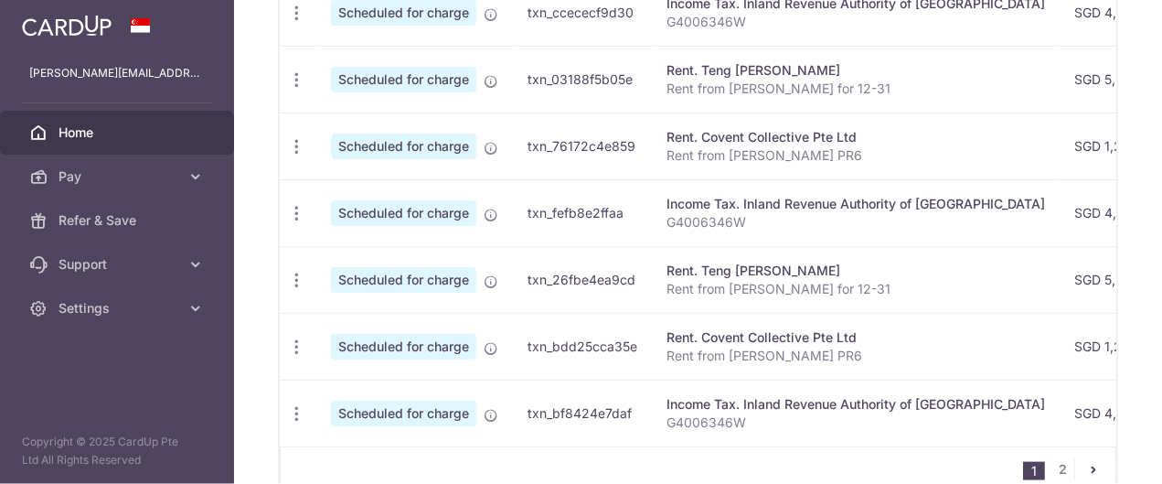 Image resolution: width=1162 pixels, height=484 pixels. What do you see at coordinates (67, 26) in the screenshot?
I see `img: CardUp` at bounding box center [67, 26].